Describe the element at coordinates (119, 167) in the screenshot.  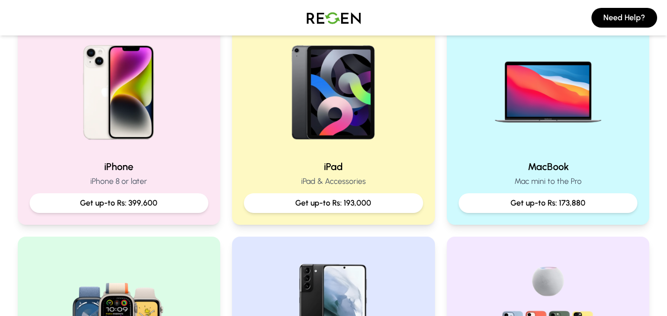
I see `h2: iPhone` at that location.